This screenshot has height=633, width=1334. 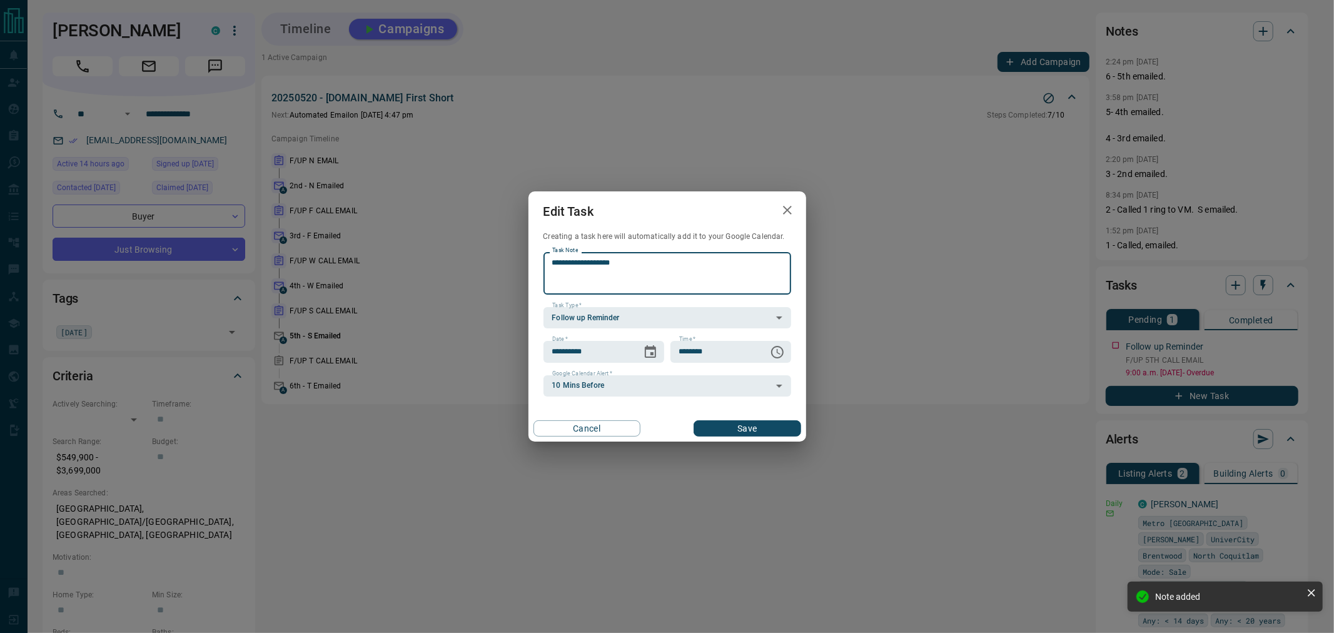 I want to click on div: Follow up Reminder, so click(x=667, y=318).